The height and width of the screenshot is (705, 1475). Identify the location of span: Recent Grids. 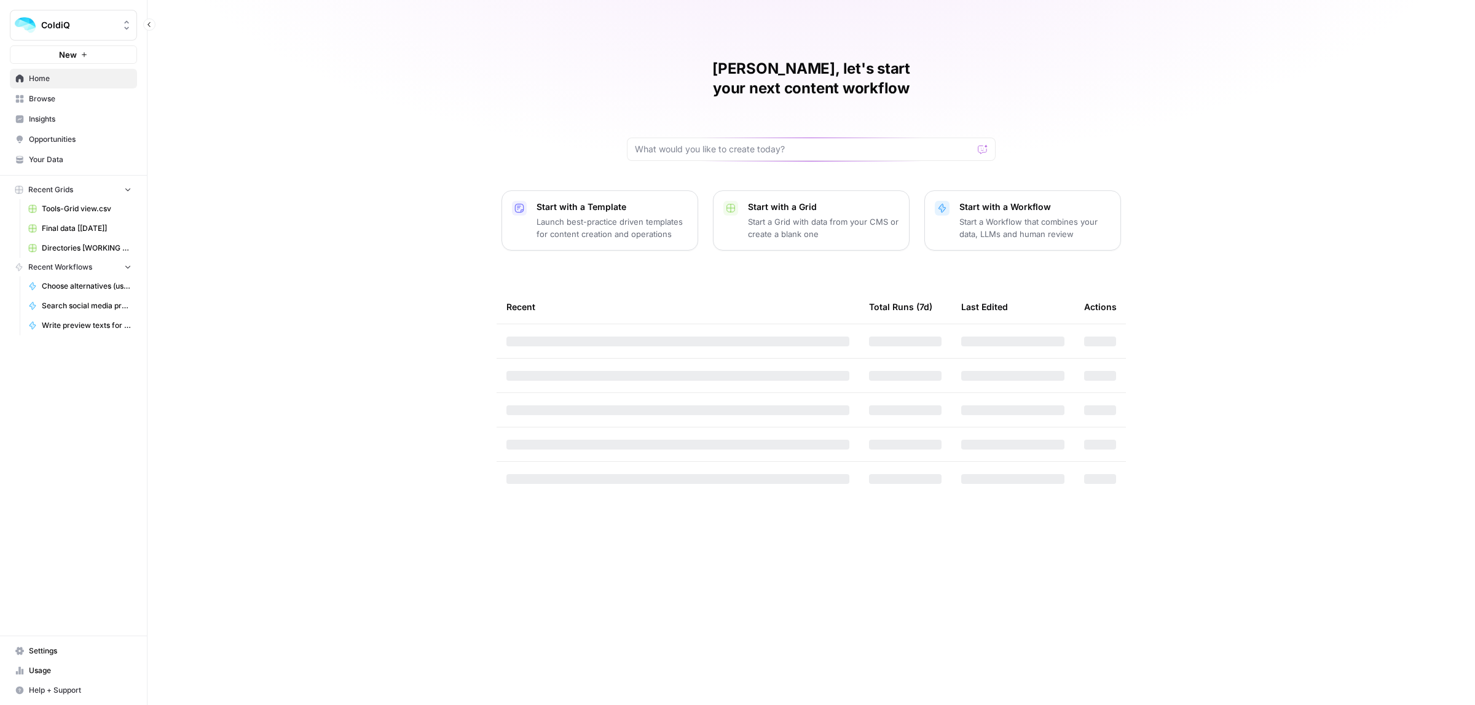
(50, 190).